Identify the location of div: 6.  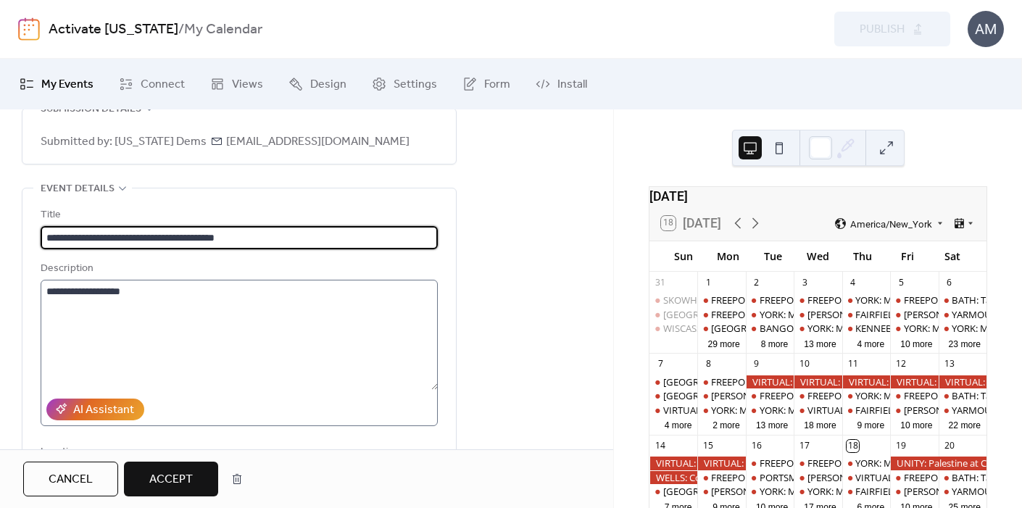
(949, 282).